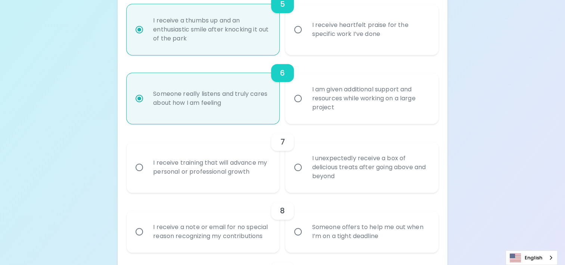 The width and height of the screenshot is (565, 265). I want to click on h6: 8, so click(282, 210).